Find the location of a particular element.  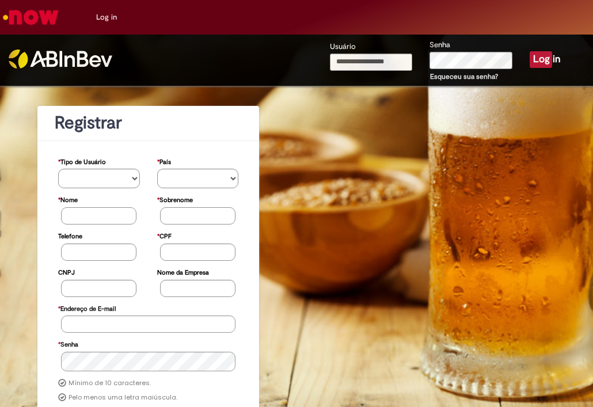

label: CPF is located at coordinates (164, 235).